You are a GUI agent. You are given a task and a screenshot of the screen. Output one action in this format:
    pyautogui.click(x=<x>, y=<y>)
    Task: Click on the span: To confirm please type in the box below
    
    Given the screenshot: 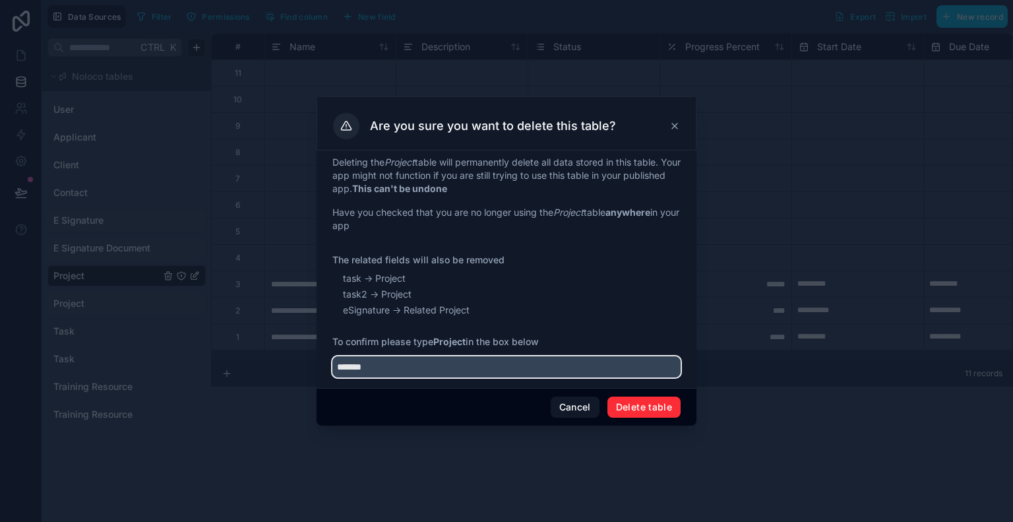 What is the action you would take?
    pyautogui.click(x=506, y=342)
    